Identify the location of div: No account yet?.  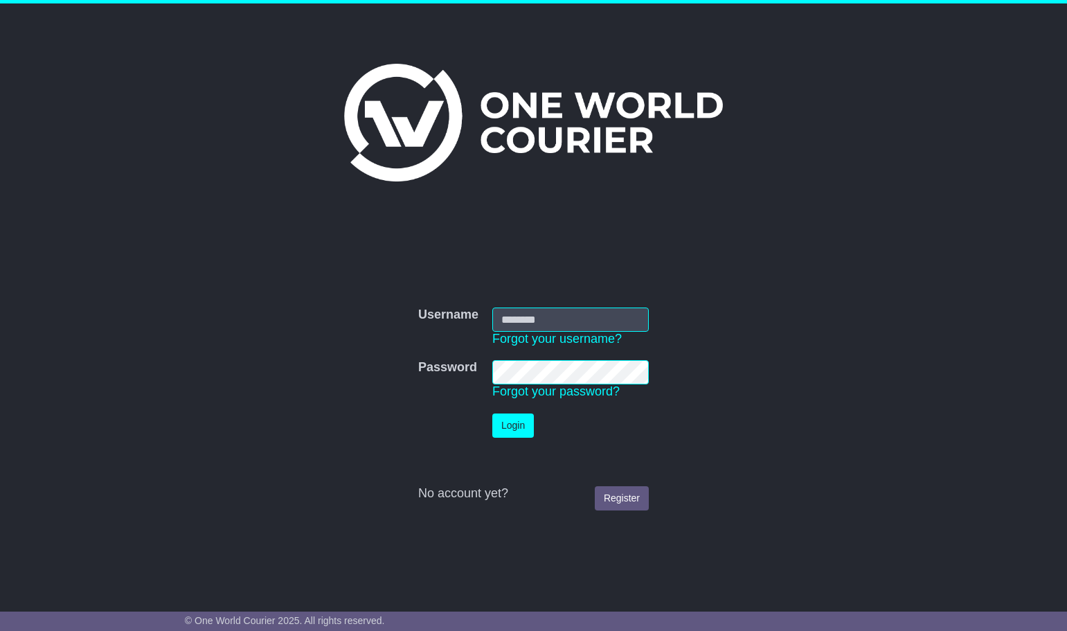
(533, 494).